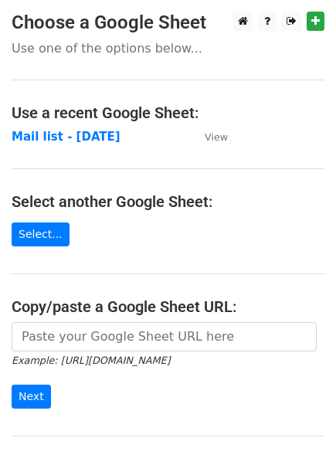  I want to click on h4: Use a recent Google Sheet:, so click(167, 113).